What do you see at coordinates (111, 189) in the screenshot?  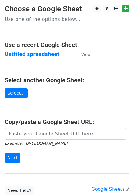 I see `a: Google Sheets` at bounding box center [111, 189].